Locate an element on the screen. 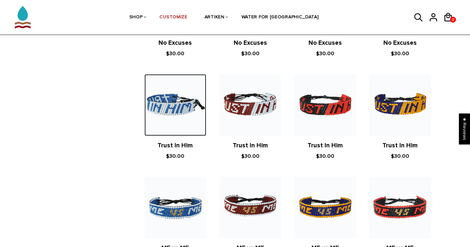 This screenshot has height=247, width=470. span: 0 is located at coordinates (453, 20).